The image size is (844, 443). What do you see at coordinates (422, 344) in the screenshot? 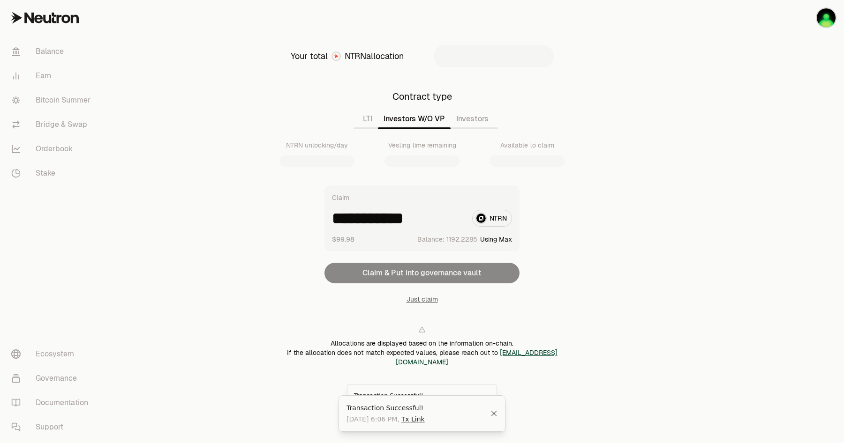
I see `div: Allocations are displayed based on the information on-chain.` at bounding box center [422, 344].